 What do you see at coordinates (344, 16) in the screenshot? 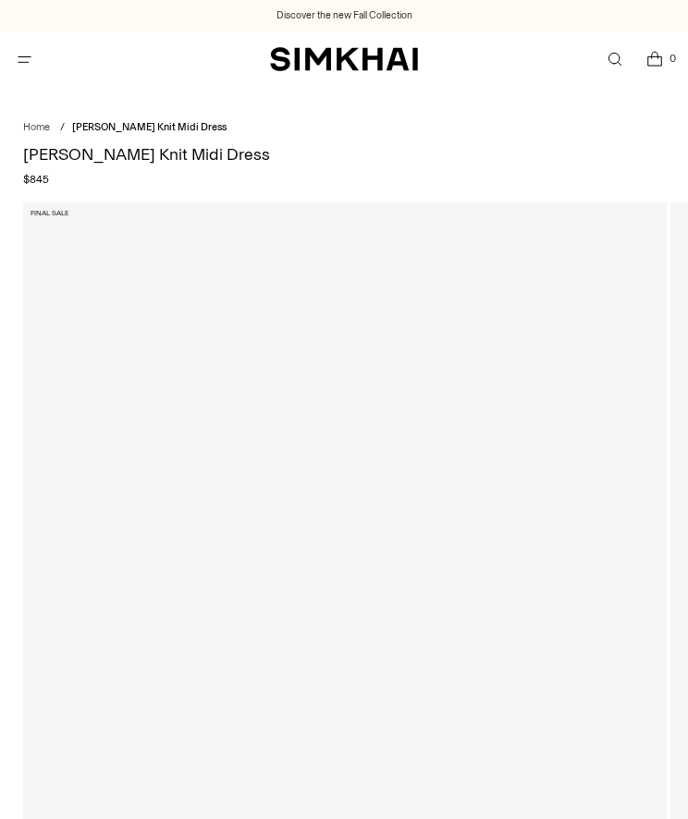
I see `a: Discover the new Fall Collection` at bounding box center [344, 16].